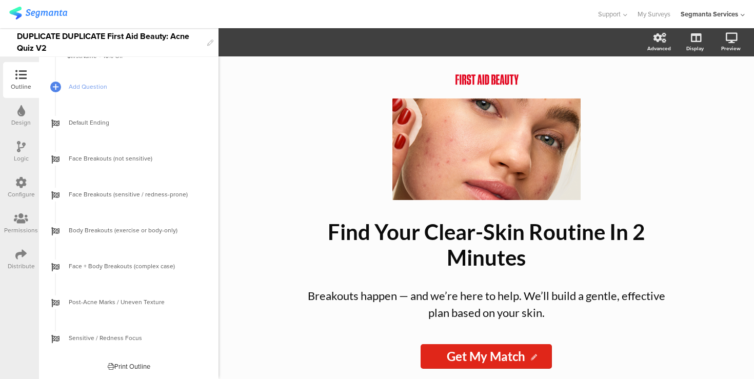 This screenshot has width=754, height=379. What do you see at coordinates (129, 266) in the screenshot?
I see `a: Face + Body Breakouts (complex case)` at bounding box center [129, 266].